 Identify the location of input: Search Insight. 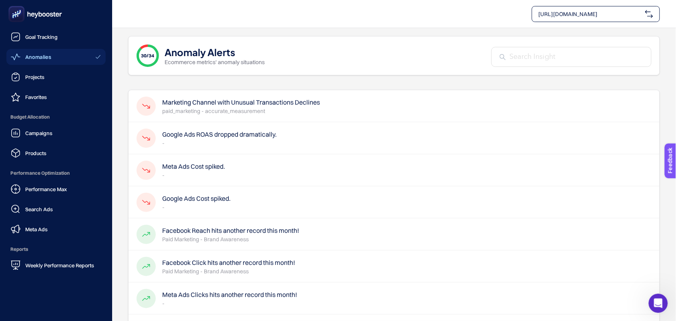
(576, 57).